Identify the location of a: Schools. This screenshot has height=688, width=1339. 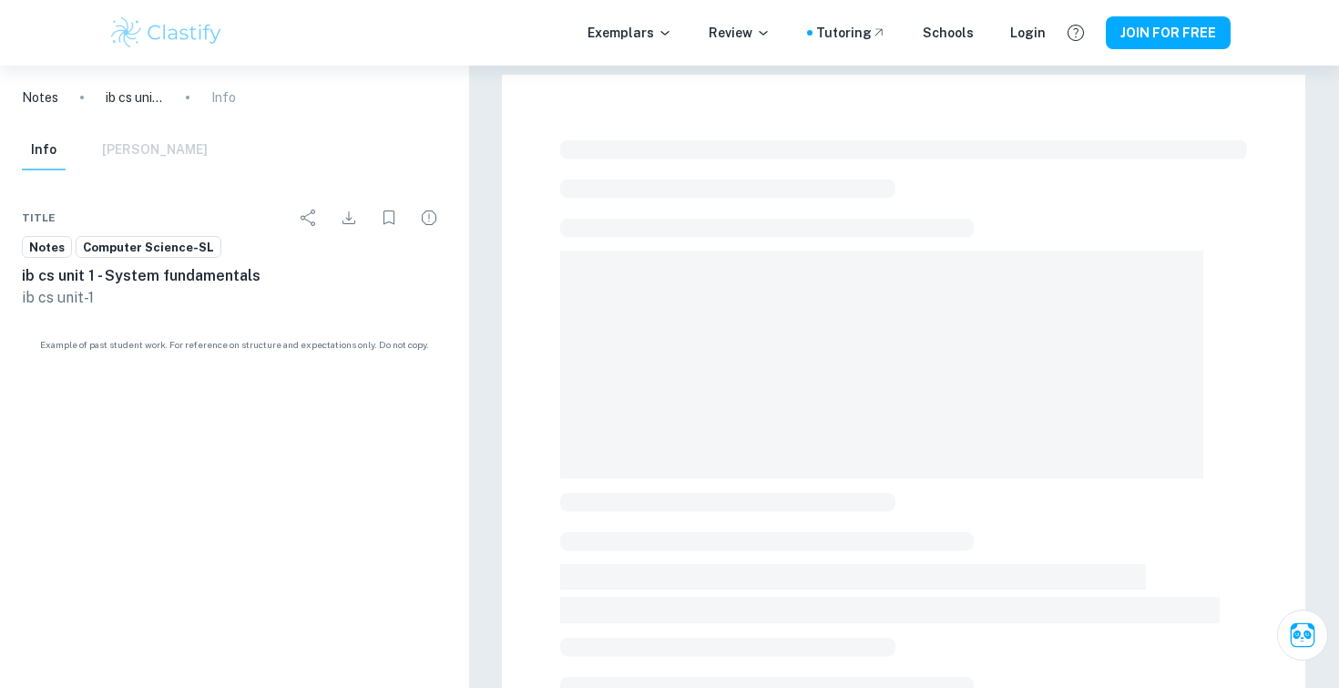
(948, 33).